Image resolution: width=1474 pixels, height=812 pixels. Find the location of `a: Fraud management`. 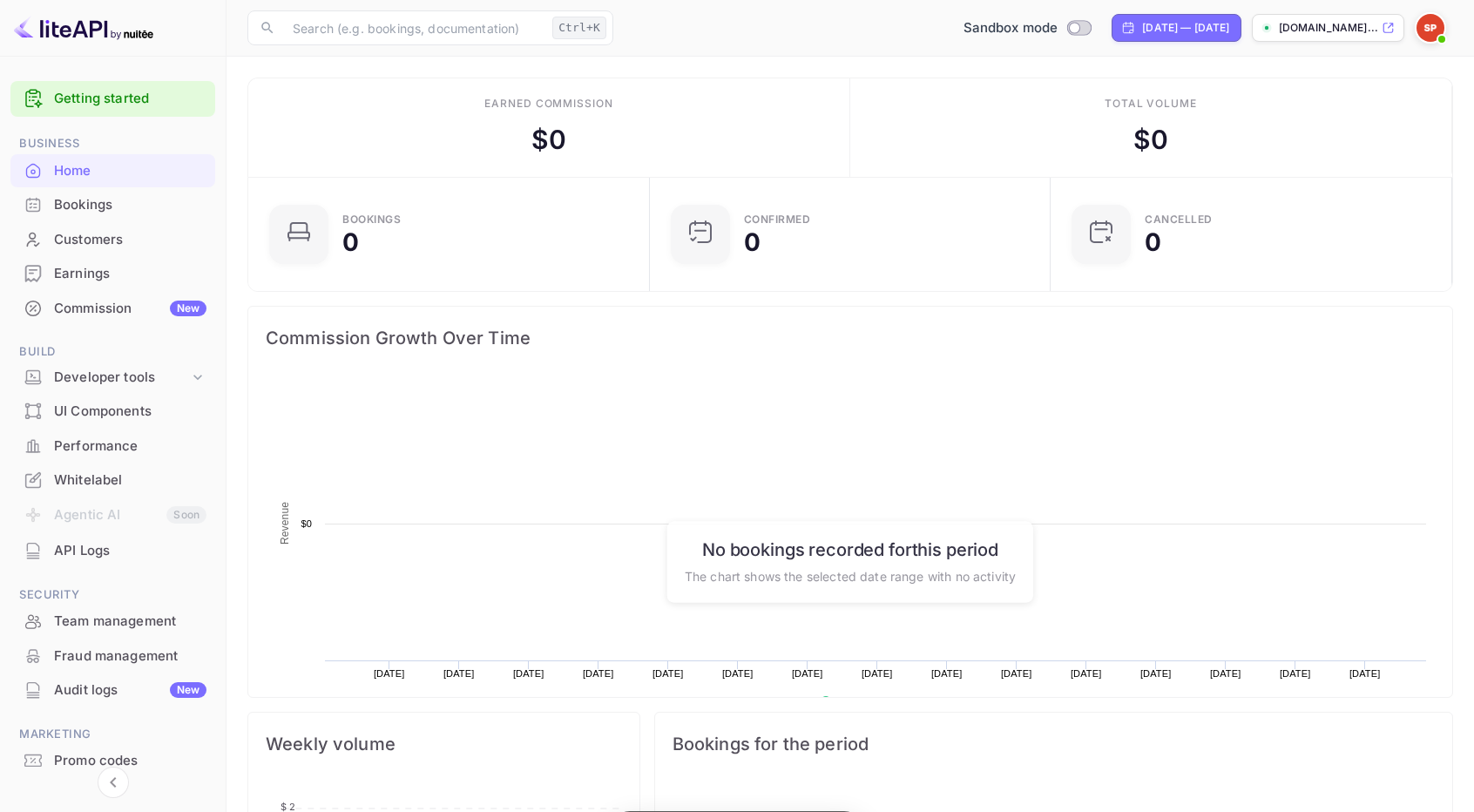

a: Fraud management is located at coordinates (112, 655).